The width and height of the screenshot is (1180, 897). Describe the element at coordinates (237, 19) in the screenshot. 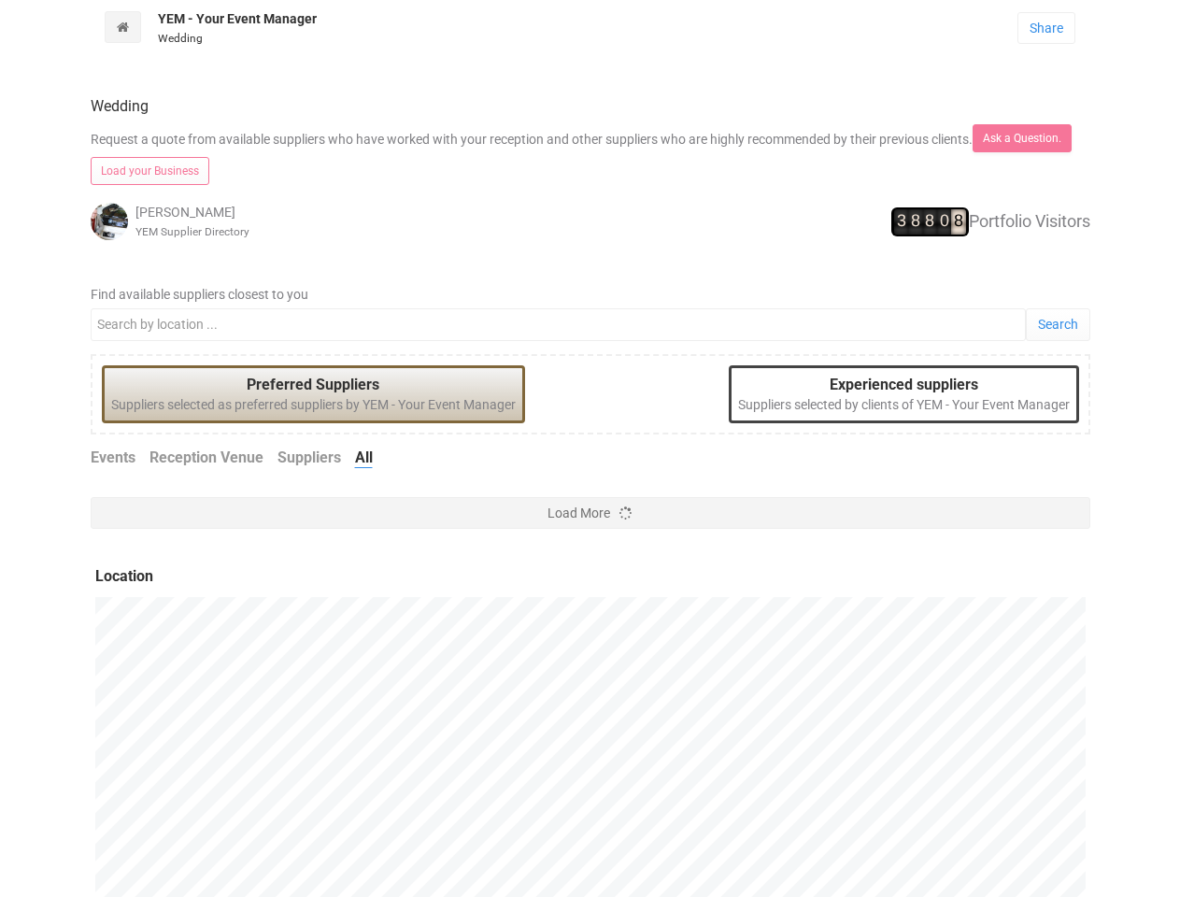

I see `strong: YEM - Your Event Manager` at that location.